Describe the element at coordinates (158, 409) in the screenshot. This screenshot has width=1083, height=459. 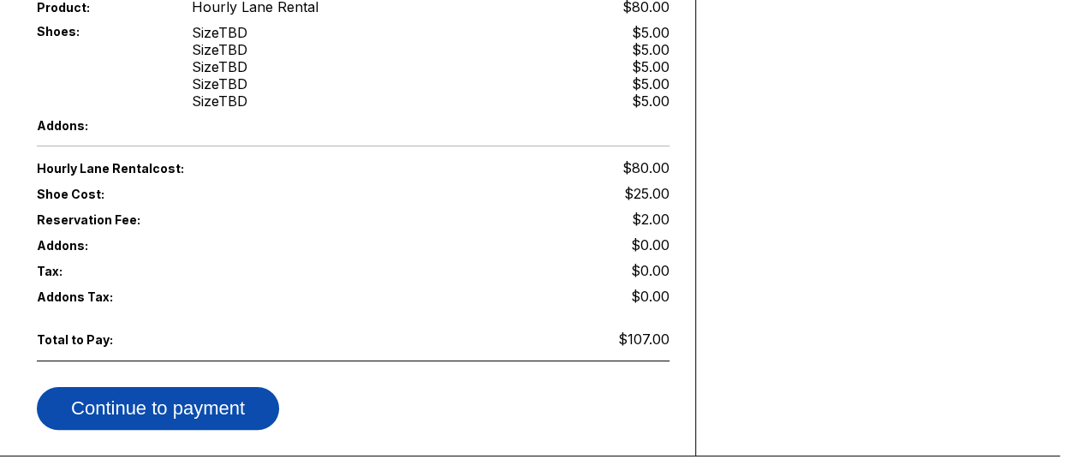
I see `button: Continue to payment` at that location.